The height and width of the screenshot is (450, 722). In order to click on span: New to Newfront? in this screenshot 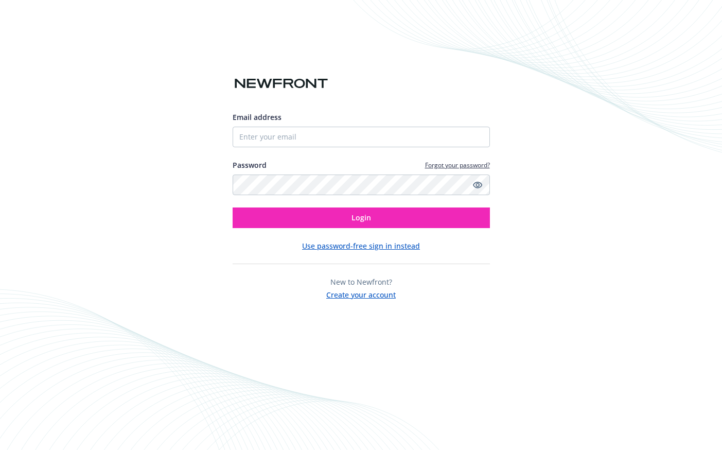, I will do `click(361, 281)`.